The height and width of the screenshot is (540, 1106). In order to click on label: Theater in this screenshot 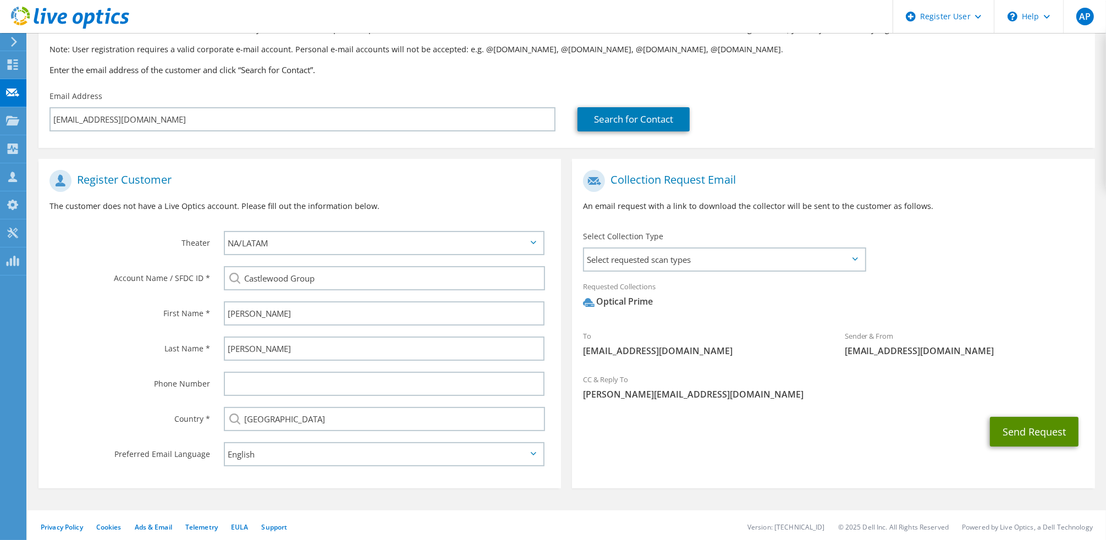, I will do `click(130, 240)`.